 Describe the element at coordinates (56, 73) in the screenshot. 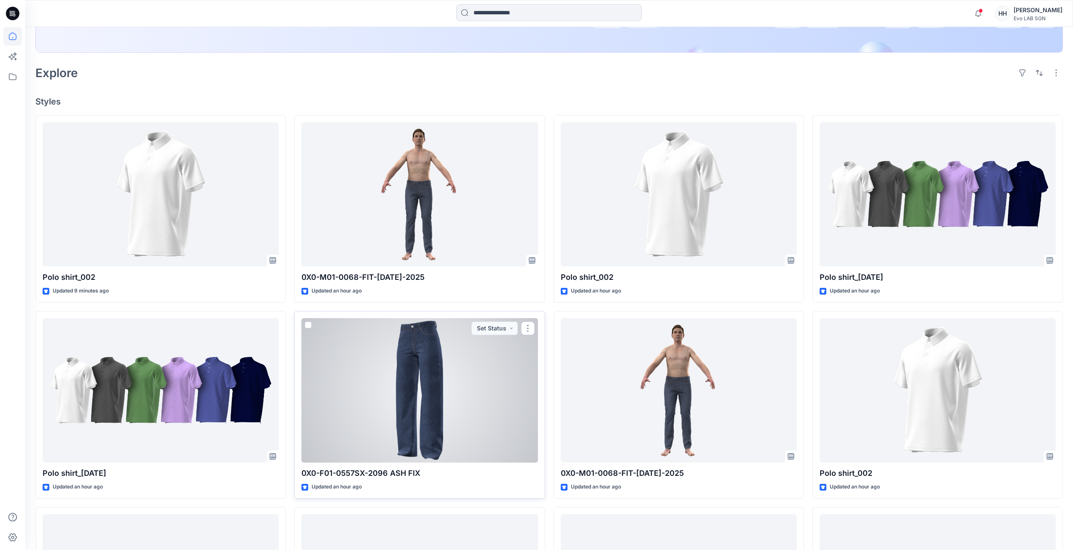

I see `h2: Explore` at that location.